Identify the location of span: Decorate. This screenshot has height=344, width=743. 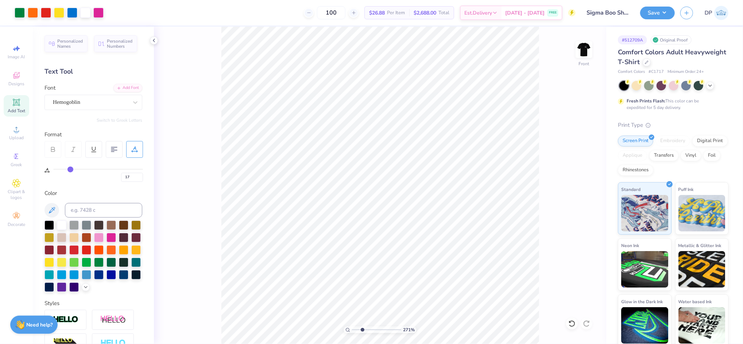
(16, 225).